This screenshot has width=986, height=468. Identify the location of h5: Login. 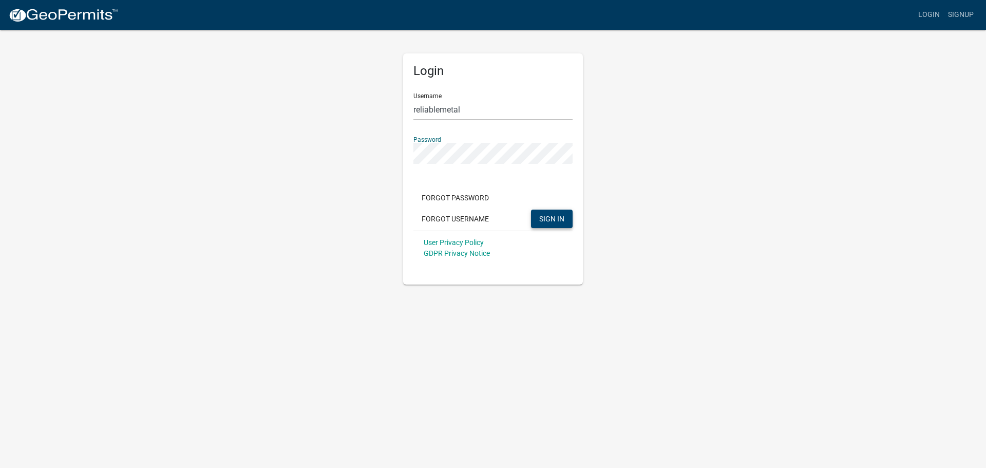
(493, 71).